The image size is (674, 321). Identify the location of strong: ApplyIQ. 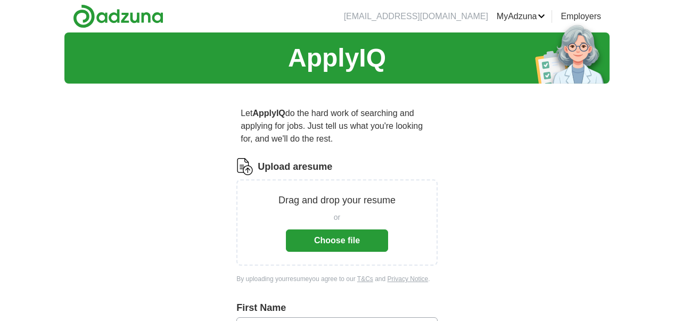
(268, 113).